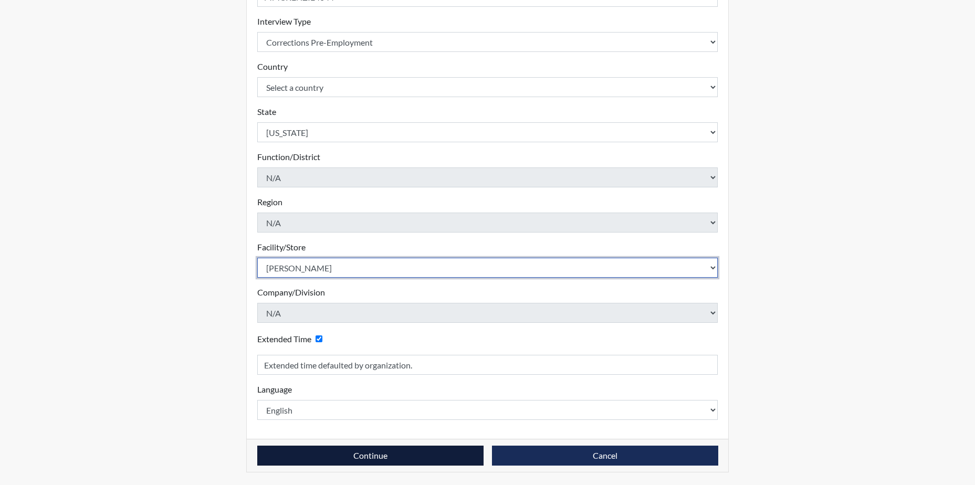  What do you see at coordinates (291, 292) in the screenshot?
I see `label: Company/Division` at bounding box center [291, 292].